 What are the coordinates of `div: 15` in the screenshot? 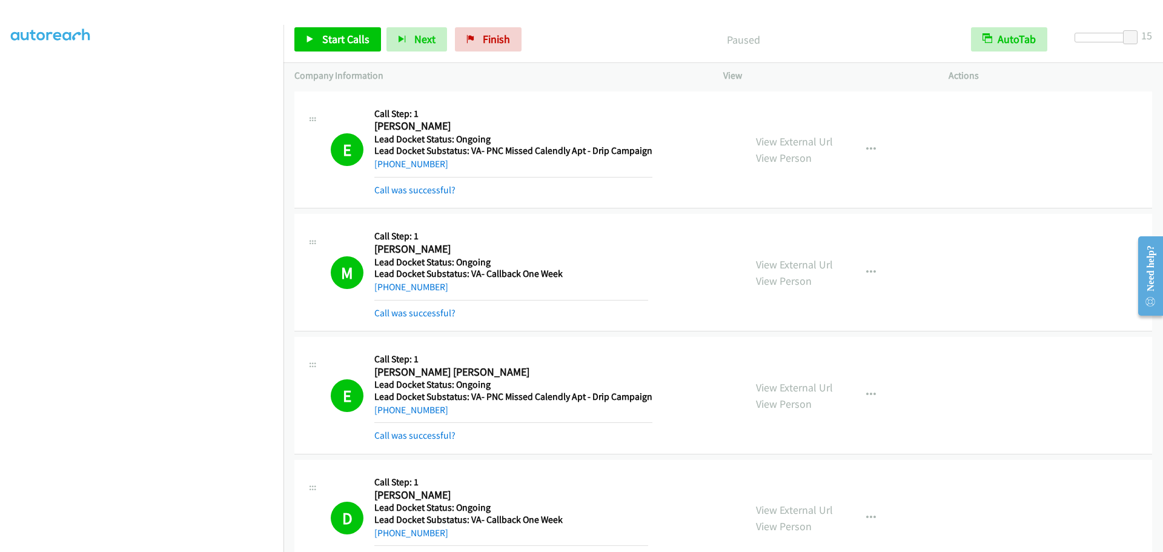 It's located at (1147, 35).